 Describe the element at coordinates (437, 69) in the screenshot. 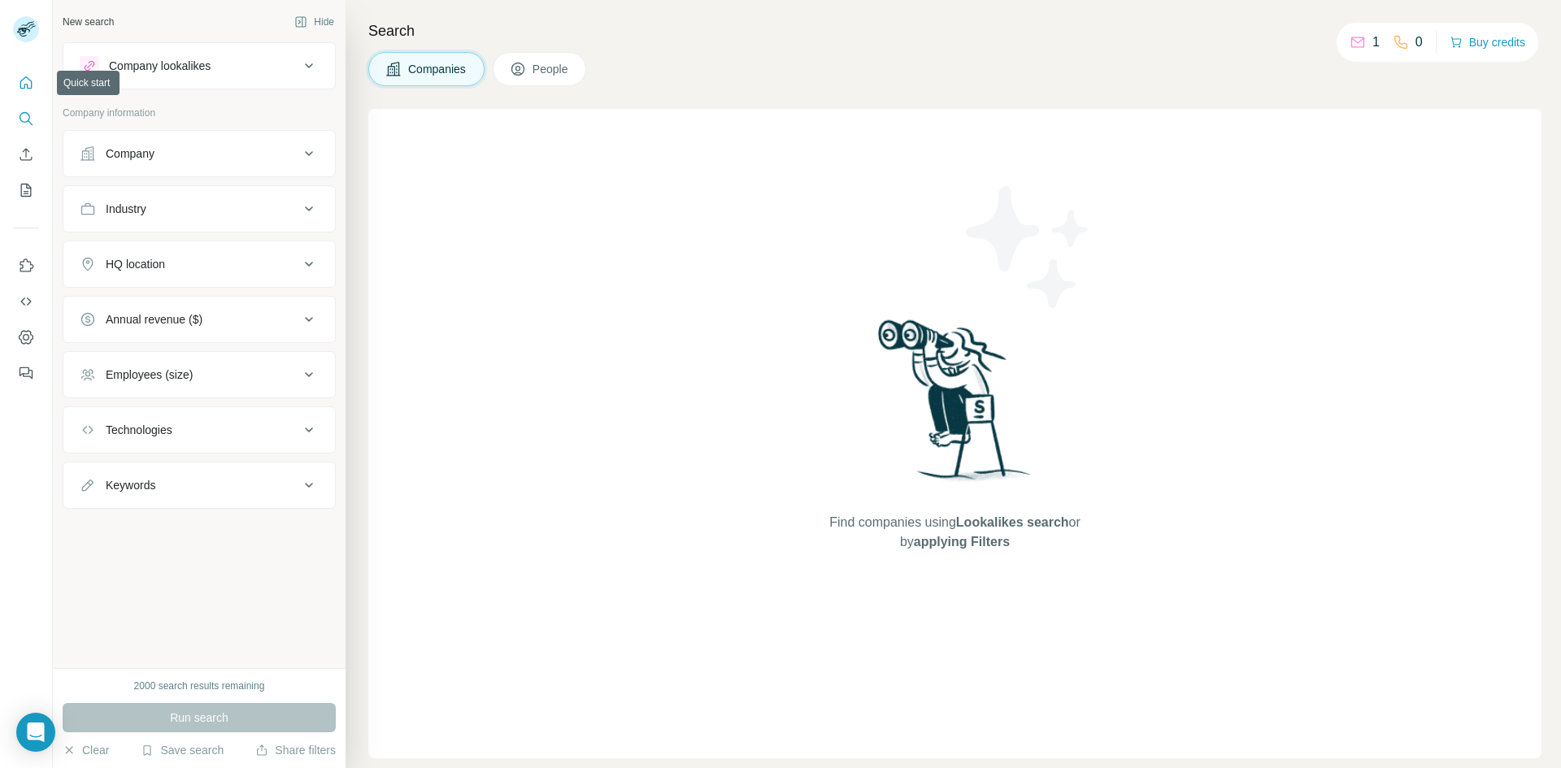

I see `span: Companies` at that location.